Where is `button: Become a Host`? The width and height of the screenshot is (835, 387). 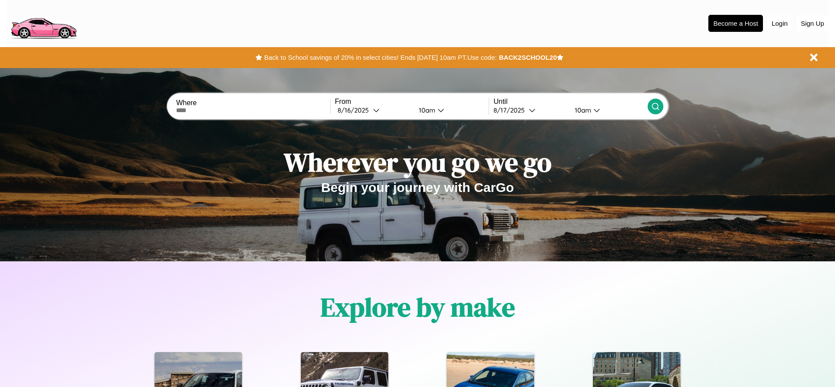
button: Become a Host is located at coordinates (736, 23).